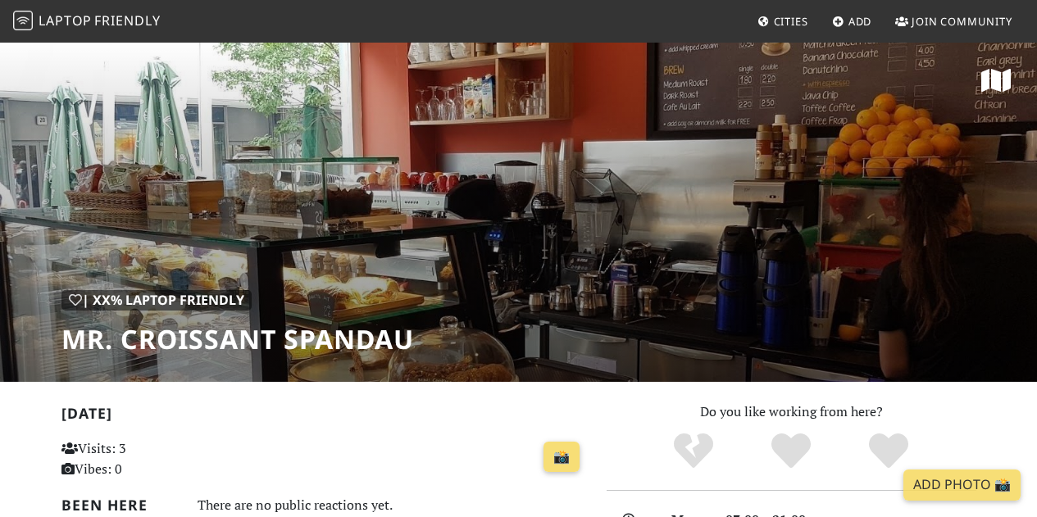 The height and width of the screenshot is (517, 1037). Describe the element at coordinates (791, 21) in the screenshot. I see `span: Cities` at that location.